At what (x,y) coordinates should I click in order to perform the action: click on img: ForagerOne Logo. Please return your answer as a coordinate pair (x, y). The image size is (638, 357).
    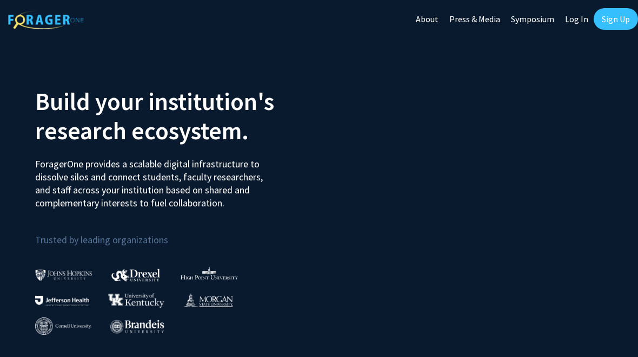
    Looking at the image, I should click on (46, 19).